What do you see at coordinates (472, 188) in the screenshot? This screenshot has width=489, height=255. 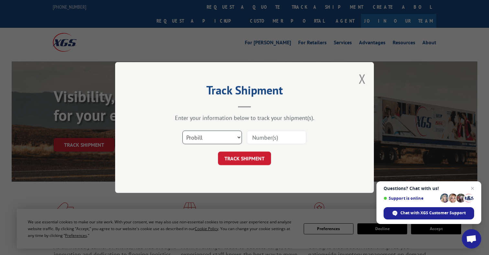 I see `span: Close chat` at bounding box center [472, 188].